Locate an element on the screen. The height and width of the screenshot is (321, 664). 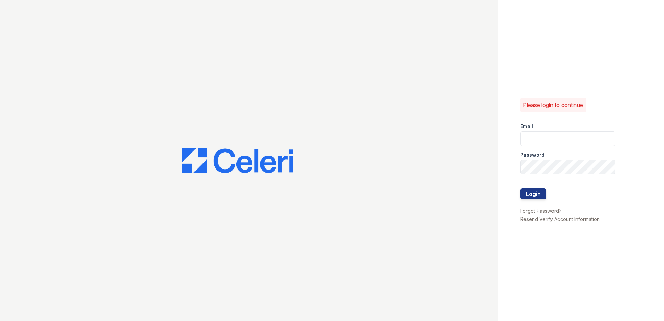
a: Resend Verify Account Information is located at coordinates (560, 219).